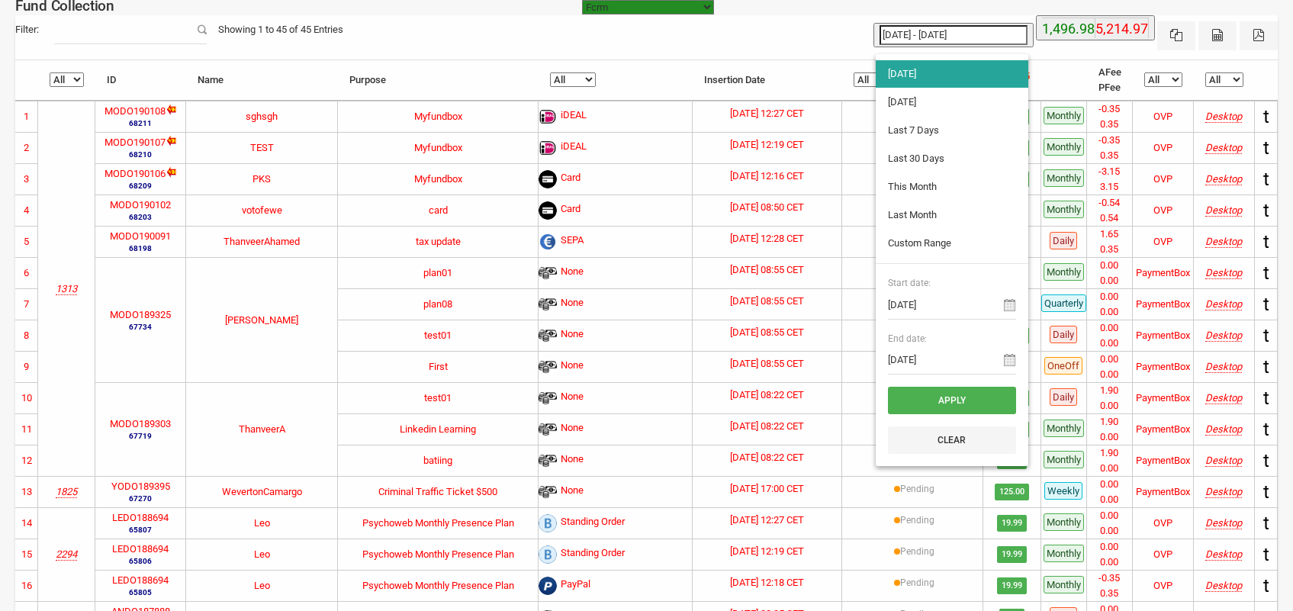 The image size is (1293, 611). I want to click on span: Standing Order, so click(593, 523).